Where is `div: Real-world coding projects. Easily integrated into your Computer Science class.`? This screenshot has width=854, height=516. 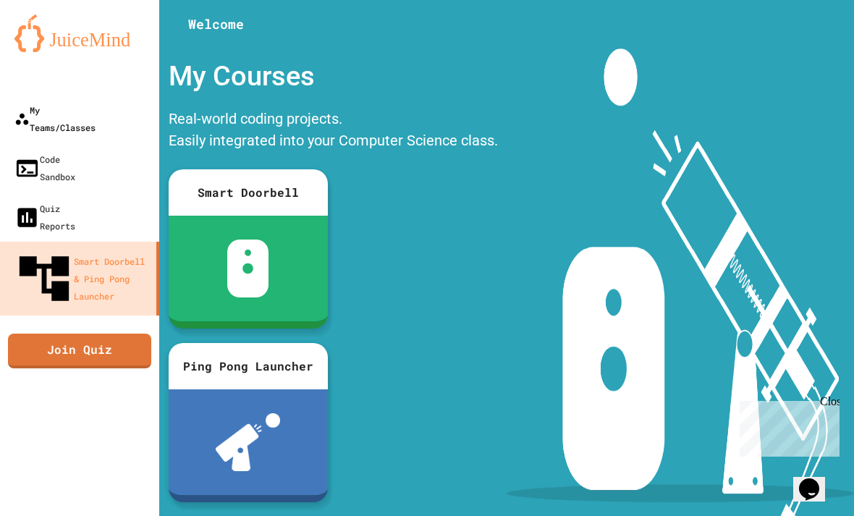 div: Real-world coding projects. Easily integrated into your Computer Science class. is located at coordinates (333, 131).